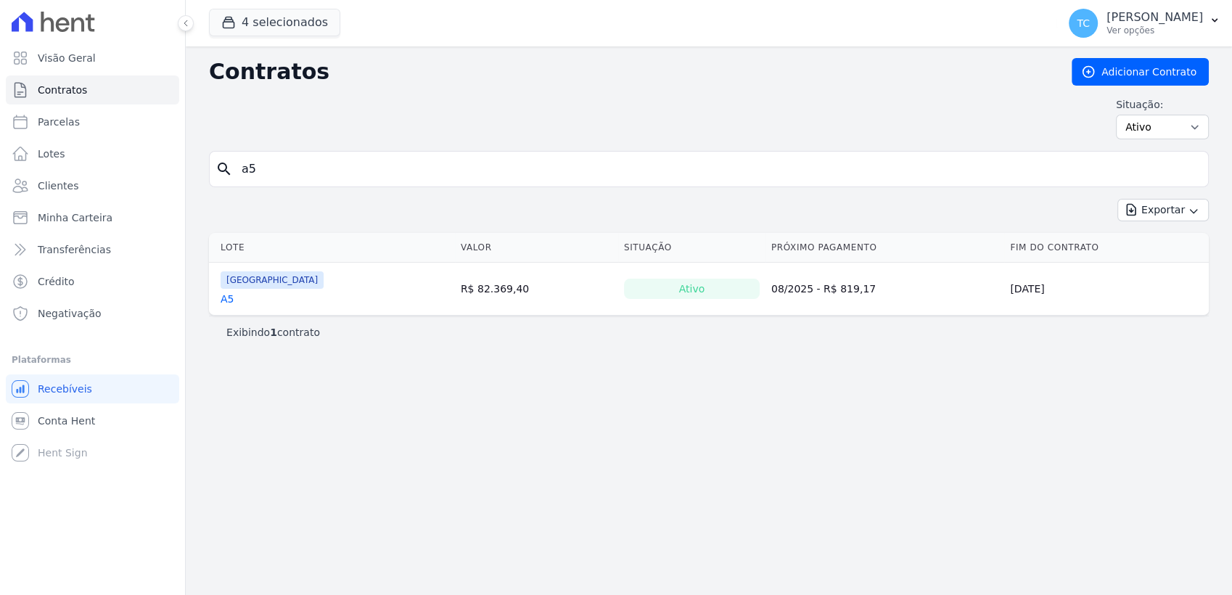 This screenshot has width=1232, height=595. What do you see at coordinates (274, 332) in the screenshot?
I see `b: 1` at bounding box center [274, 332].